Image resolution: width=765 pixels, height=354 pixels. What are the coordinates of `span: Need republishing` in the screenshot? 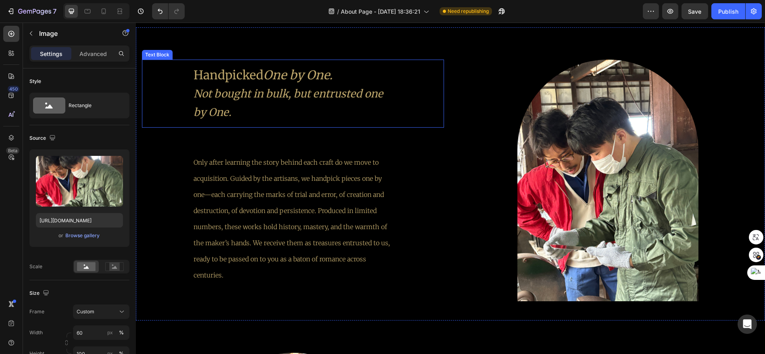 It's located at (468, 11).